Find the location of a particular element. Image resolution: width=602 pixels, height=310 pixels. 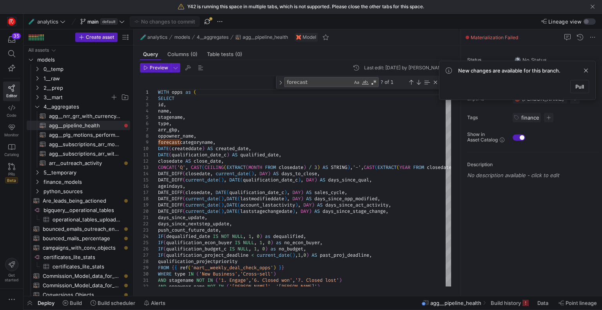

a: agg__plg_motions_performance​​​​​​​​​​ is located at coordinates (78, 135).